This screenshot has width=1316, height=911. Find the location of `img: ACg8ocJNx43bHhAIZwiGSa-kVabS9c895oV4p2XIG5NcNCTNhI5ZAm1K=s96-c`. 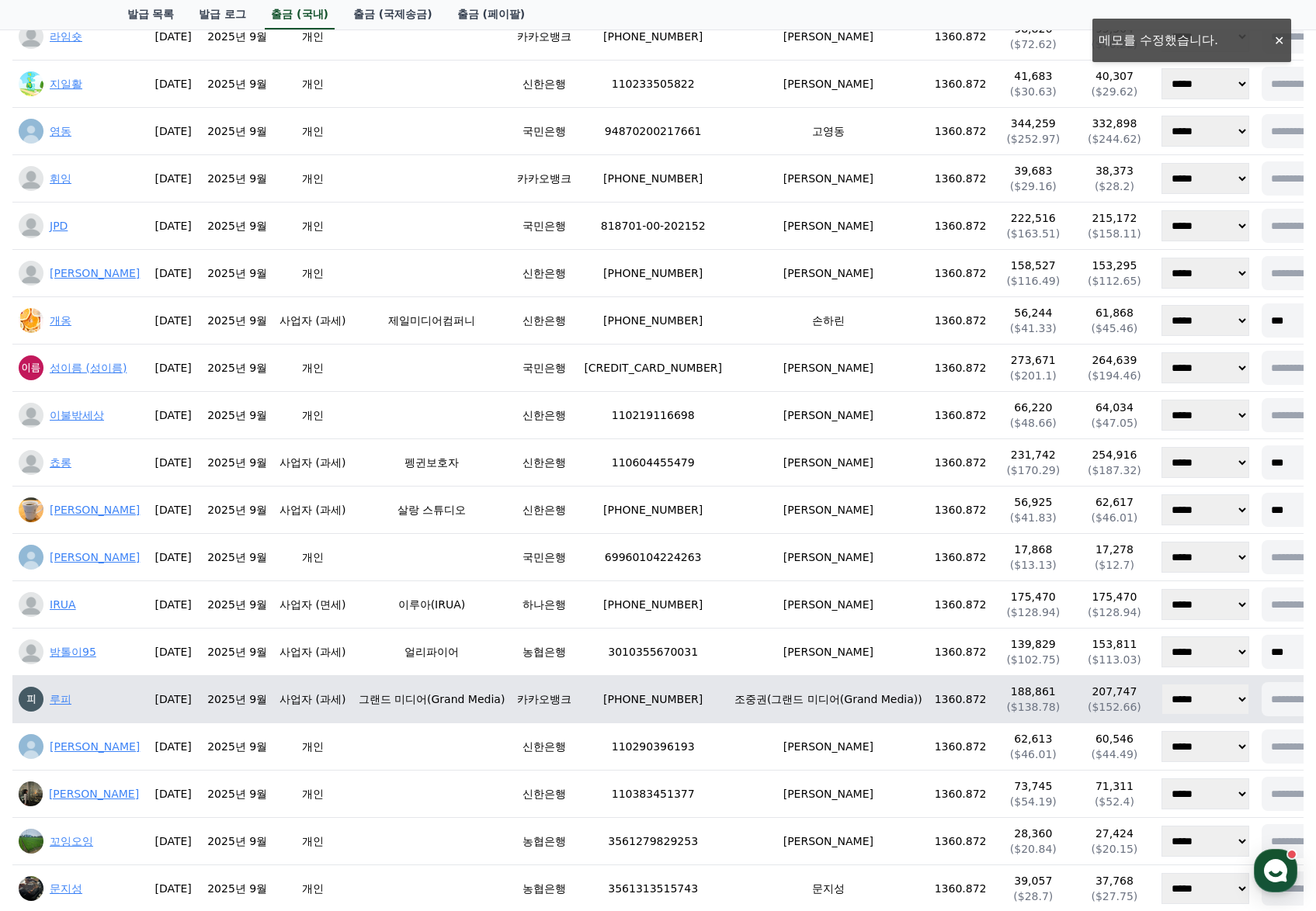

img: ACg8ocJNx43bHhAIZwiGSa-kVabS9c895oV4p2XIG5NcNCTNhI5ZAm1K=s96-c is located at coordinates (31, 321).